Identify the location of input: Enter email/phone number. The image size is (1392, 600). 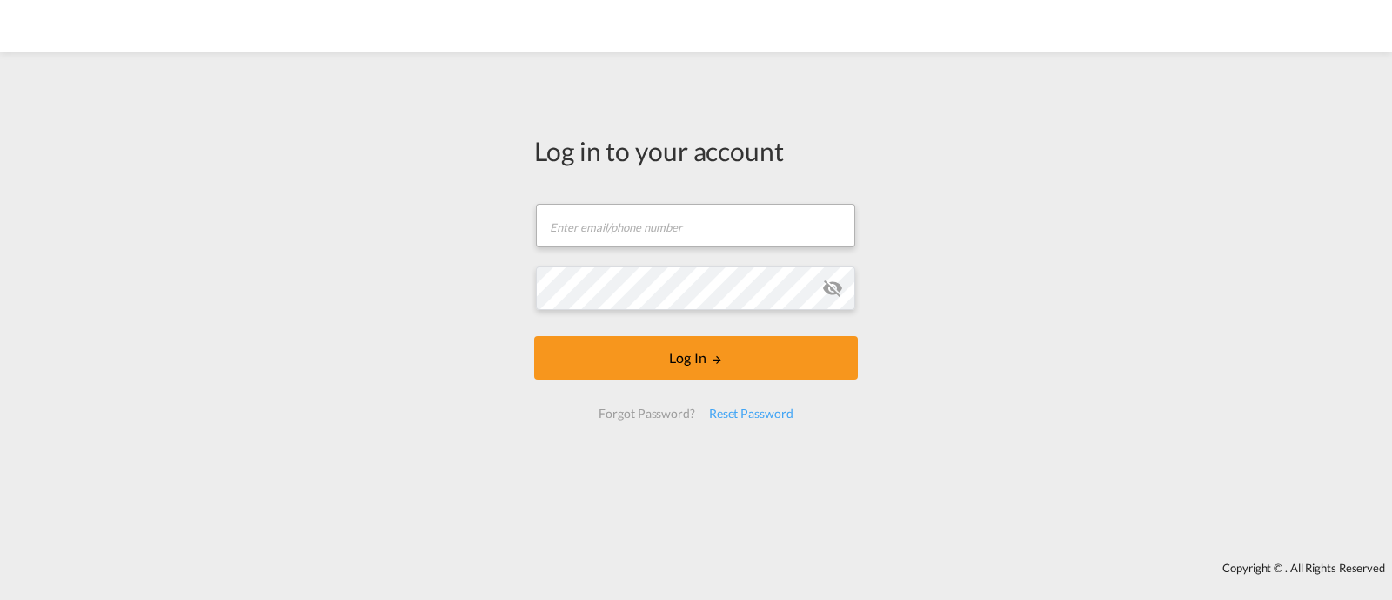
(695, 225).